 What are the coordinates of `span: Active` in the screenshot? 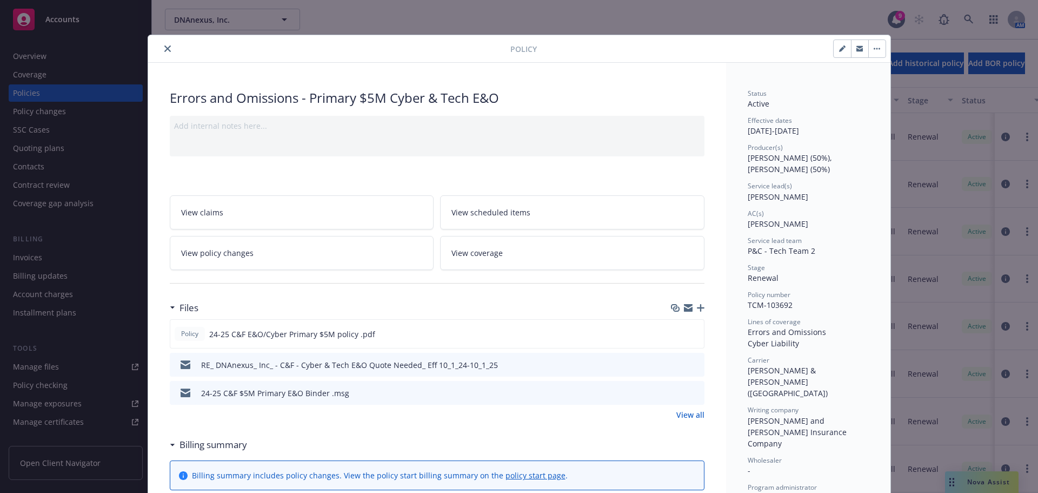 It's located at (759, 103).